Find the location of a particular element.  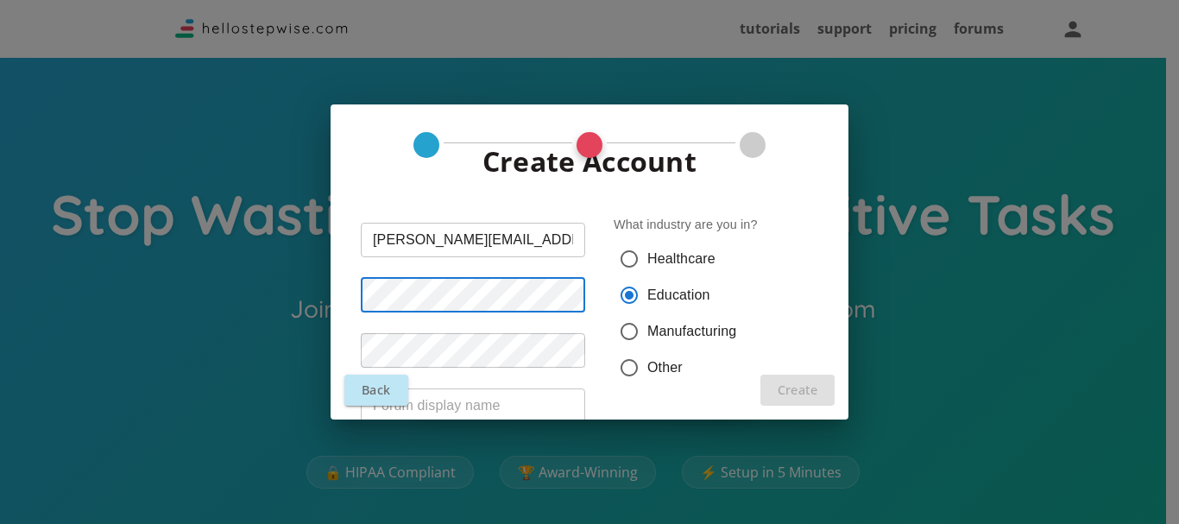

input: Enter your email is located at coordinates (473, 240).